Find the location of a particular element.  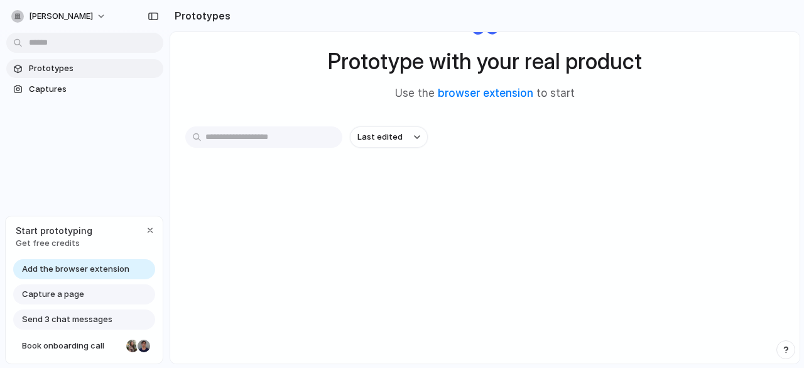

button: Last edited is located at coordinates (389, 137).